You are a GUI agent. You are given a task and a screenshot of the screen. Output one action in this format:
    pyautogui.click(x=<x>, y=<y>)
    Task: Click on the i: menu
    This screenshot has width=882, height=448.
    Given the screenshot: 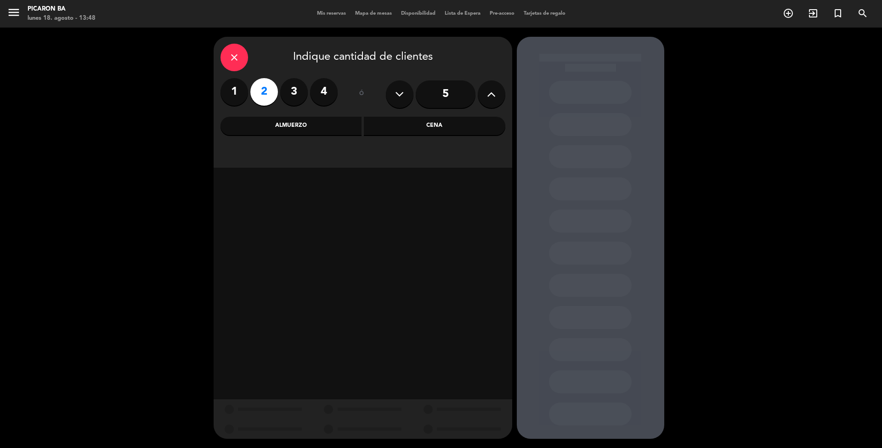 What is the action you would take?
    pyautogui.click(x=14, y=12)
    